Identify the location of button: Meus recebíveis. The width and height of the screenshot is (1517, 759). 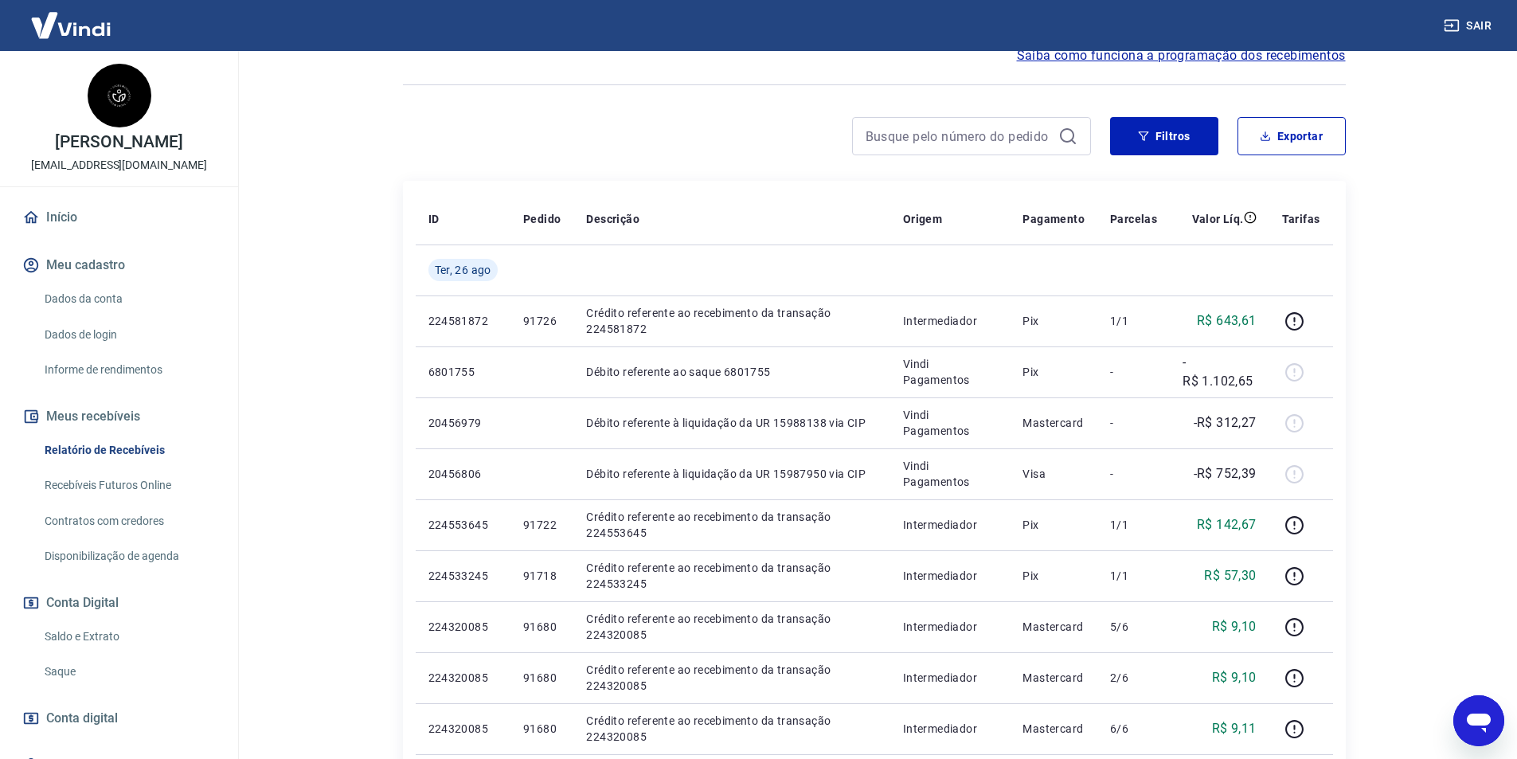
(119, 417).